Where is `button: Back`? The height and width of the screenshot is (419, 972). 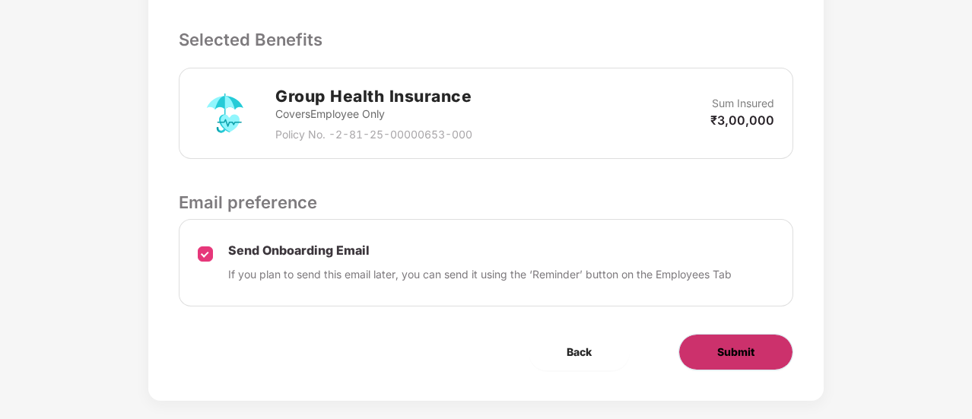
button: Back is located at coordinates (579, 352).